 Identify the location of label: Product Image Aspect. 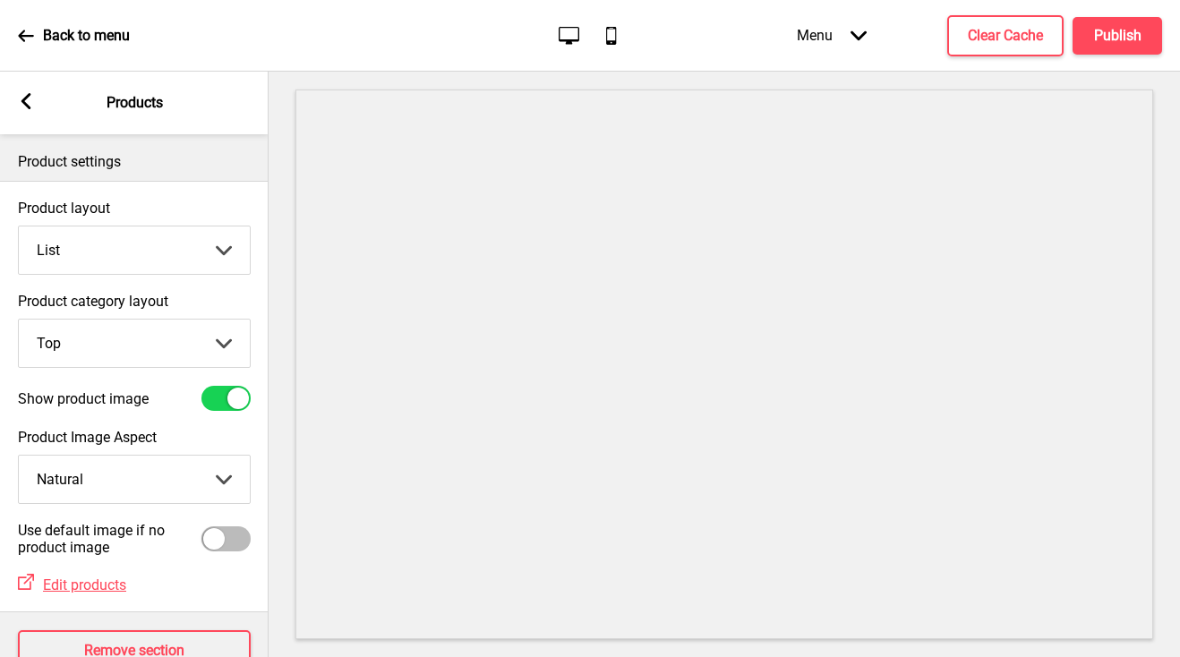
(134, 437).